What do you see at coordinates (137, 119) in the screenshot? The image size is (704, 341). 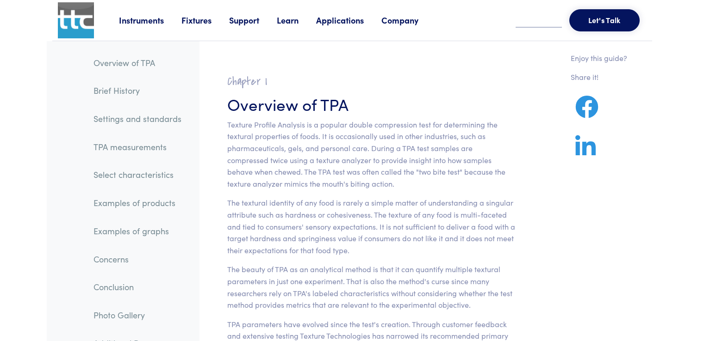 I see `a: Settings and standards` at bounding box center [137, 119].